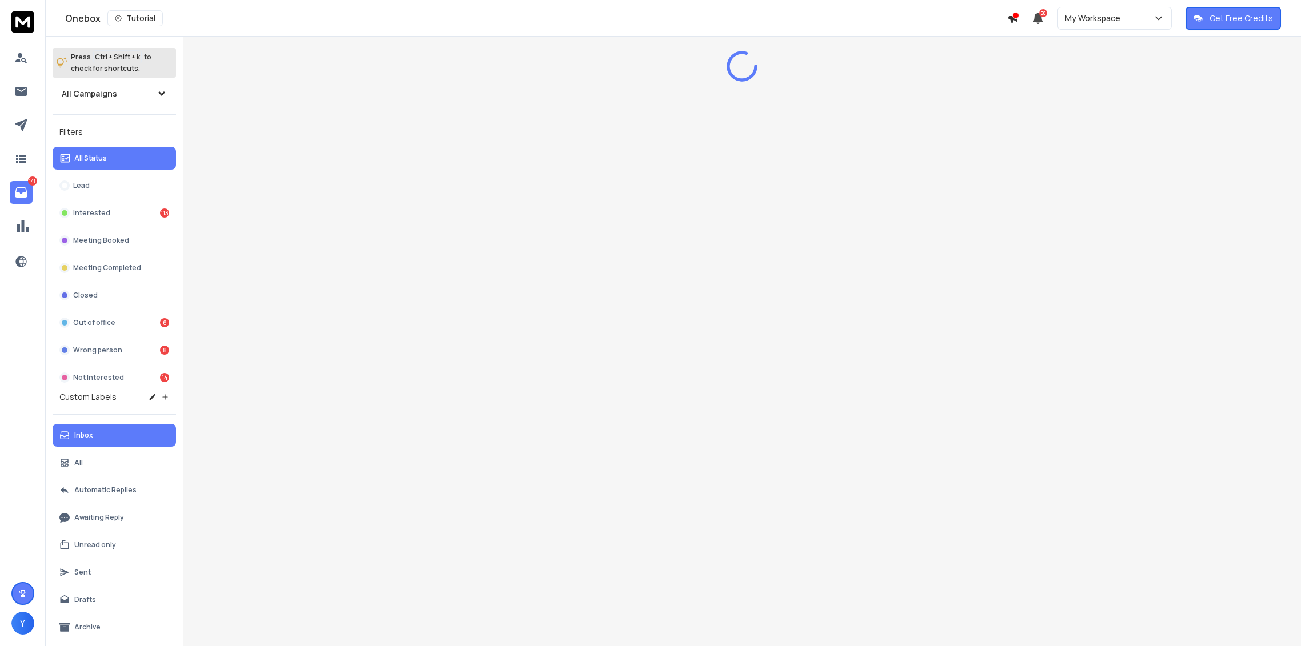 The height and width of the screenshot is (646, 1301). I want to click on p: Get Free Credits, so click(1241, 18).